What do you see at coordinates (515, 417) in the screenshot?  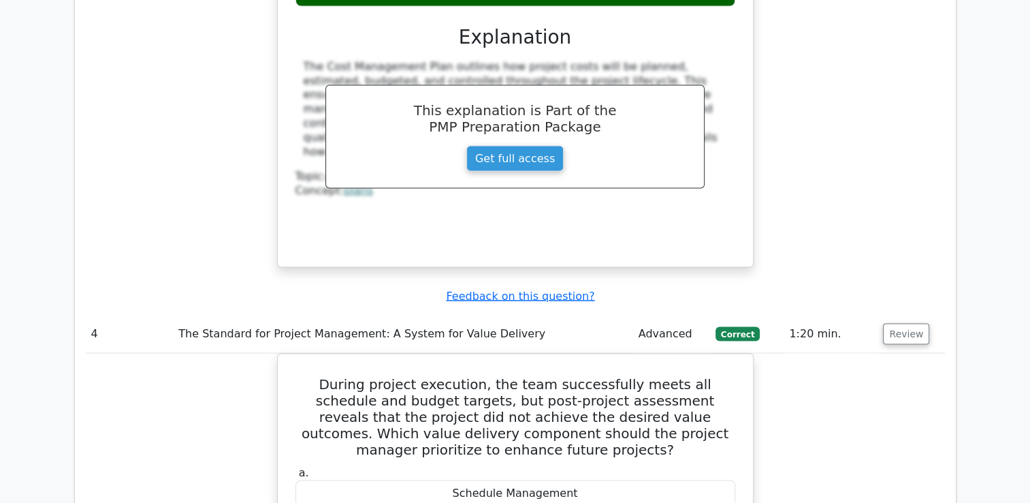 I see `h5: During project execution, the team successfully meets all schedule and budget targets, but post-p...` at bounding box center [515, 417].